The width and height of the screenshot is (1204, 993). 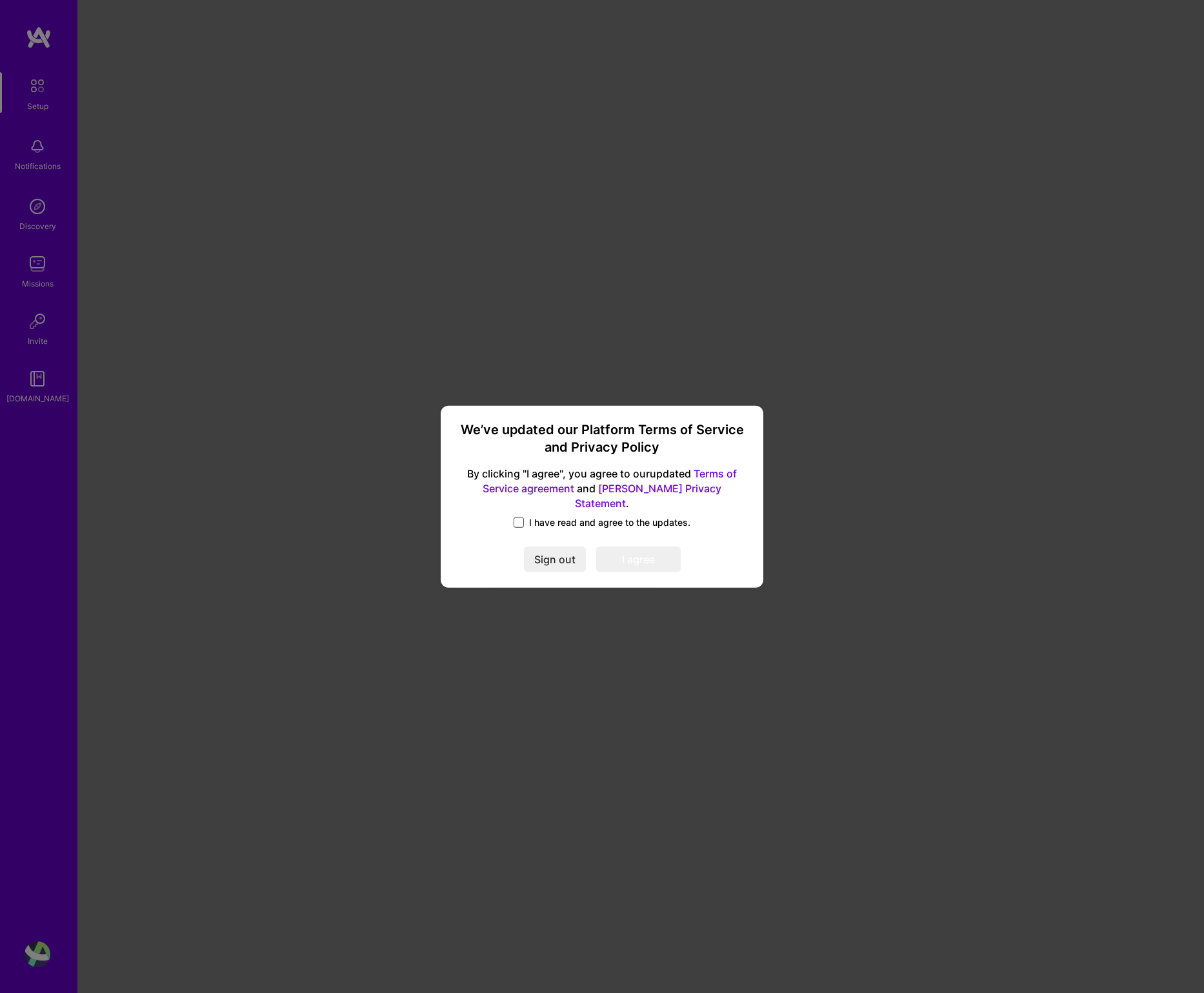 I want to click on button: Sign out, so click(x=555, y=559).